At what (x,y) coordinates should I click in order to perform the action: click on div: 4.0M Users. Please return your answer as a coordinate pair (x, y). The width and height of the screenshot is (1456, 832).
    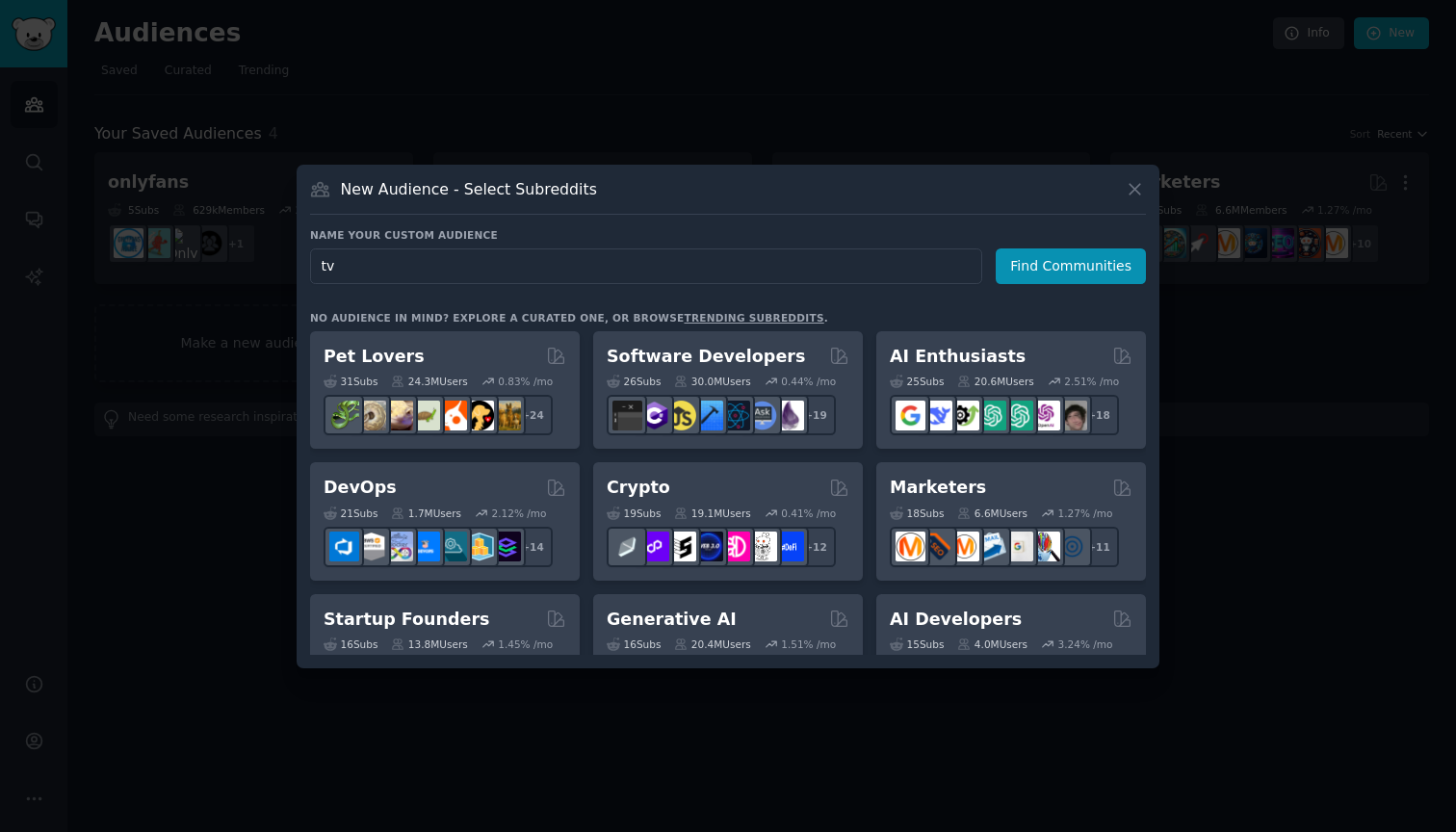
    Looking at the image, I should click on (992, 644).